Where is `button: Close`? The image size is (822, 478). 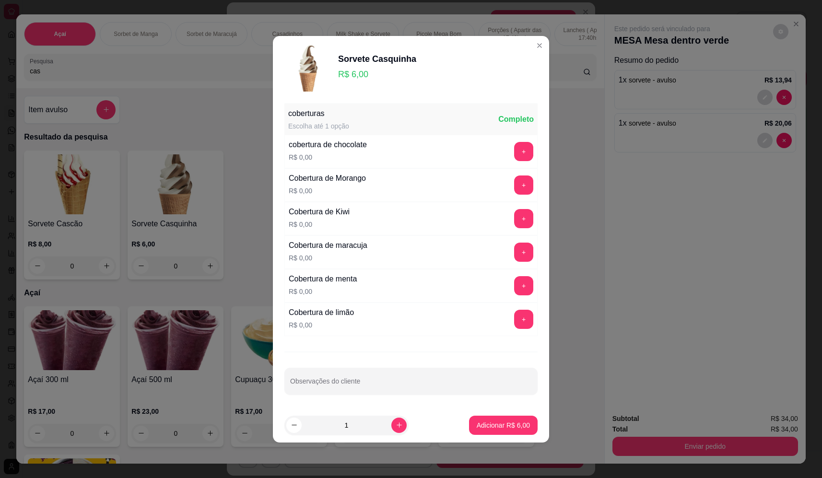 button: Close is located at coordinates (539, 46).